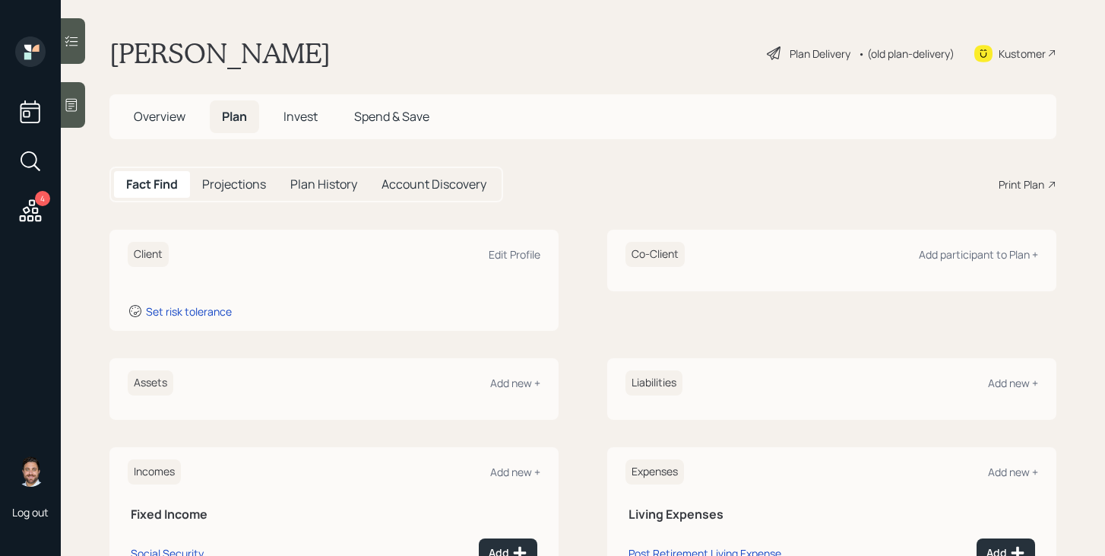 This screenshot has height=556, width=1105. I want to click on h6: Incomes, so click(154, 471).